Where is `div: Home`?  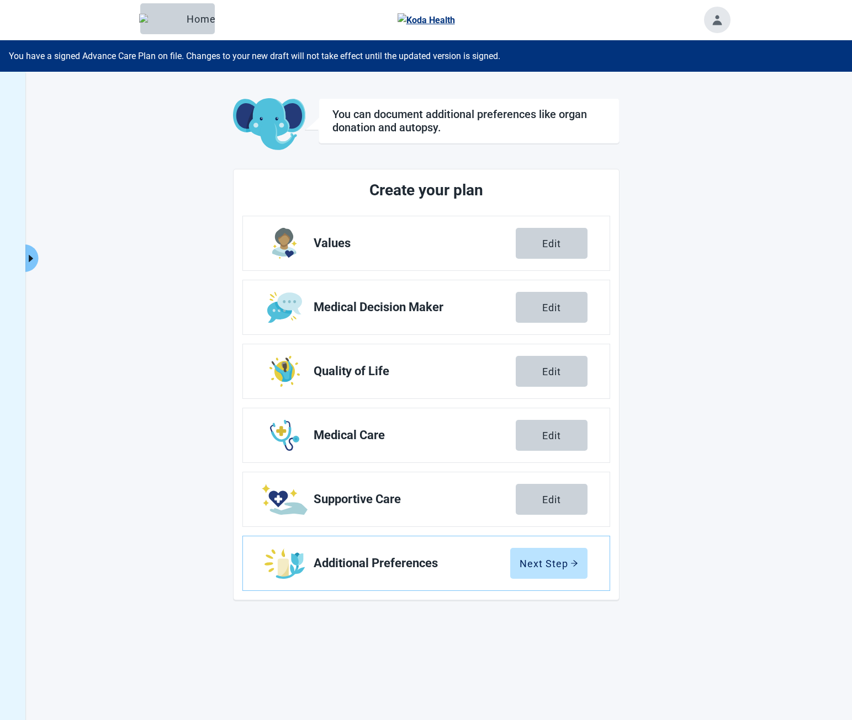
div: Home is located at coordinates (177, 19).